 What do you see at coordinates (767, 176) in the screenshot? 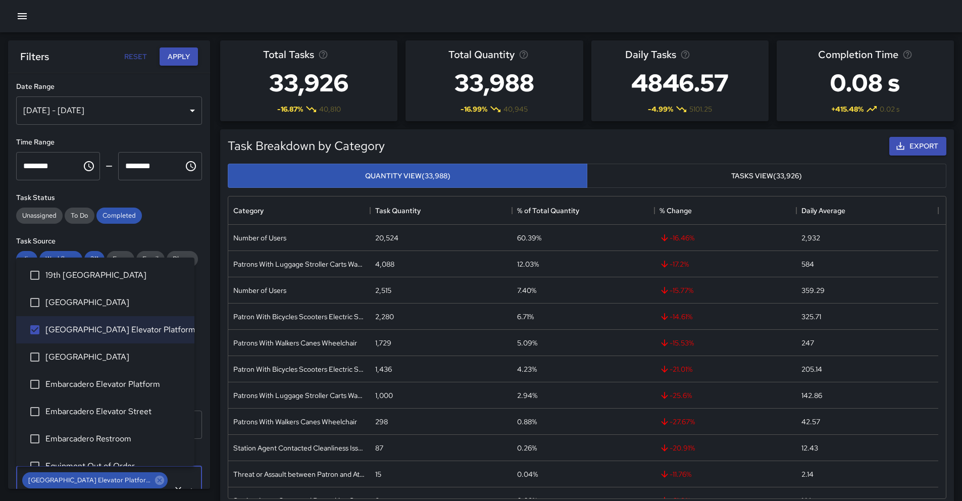
I see `button: Tasks View(33,926)` at bounding box center [767, 176].